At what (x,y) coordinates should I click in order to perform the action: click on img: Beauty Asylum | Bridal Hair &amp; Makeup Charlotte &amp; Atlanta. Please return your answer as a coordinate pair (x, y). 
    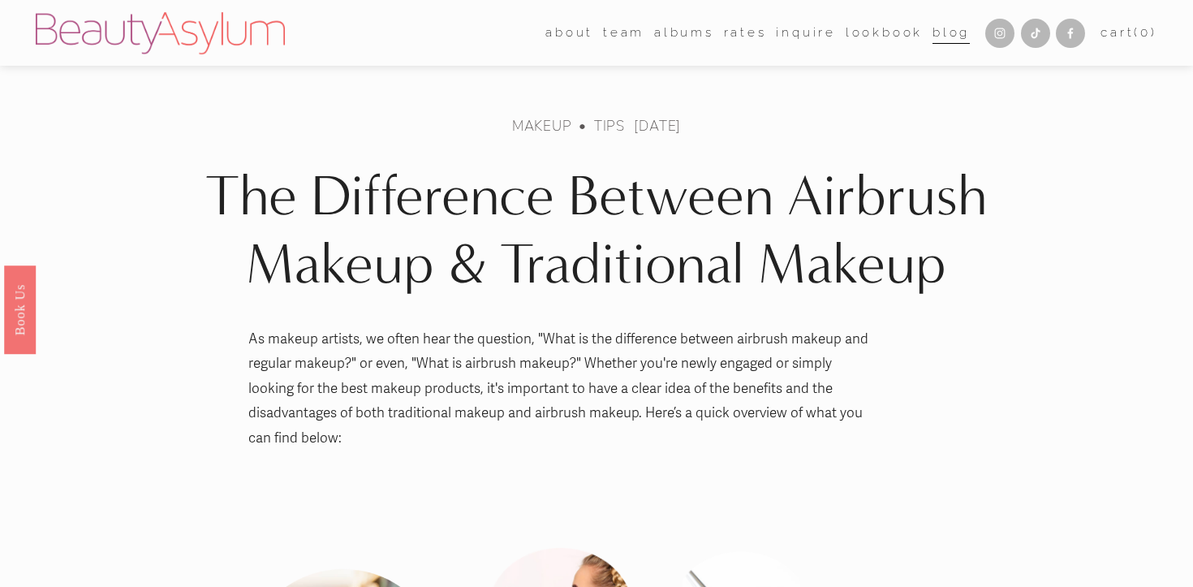
    Looking at the image, I should click on (160, 33).